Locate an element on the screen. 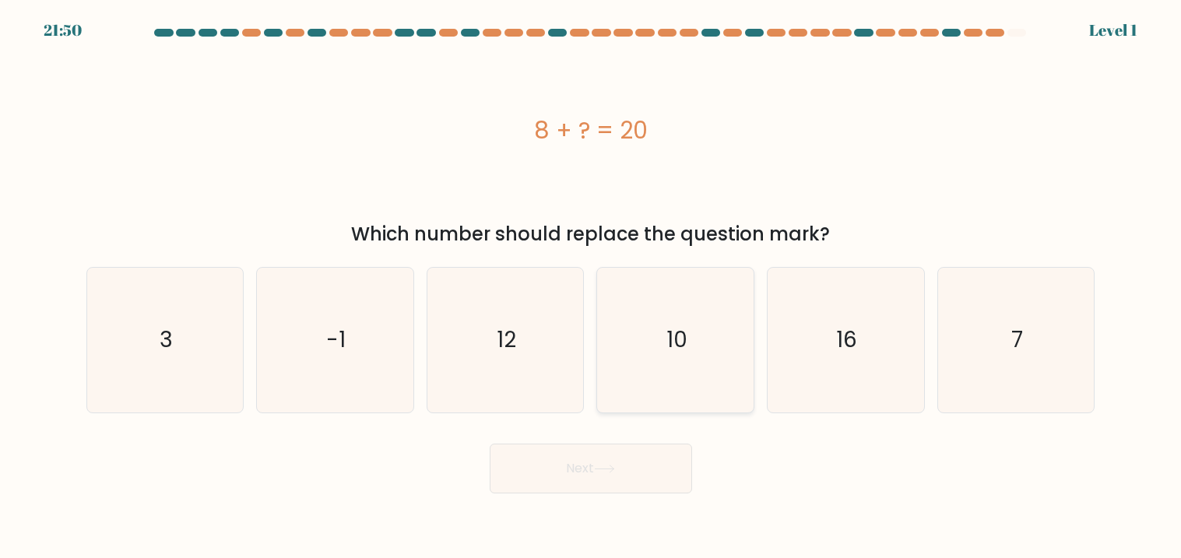  text: 7 is located at coordinates (1017, 340).